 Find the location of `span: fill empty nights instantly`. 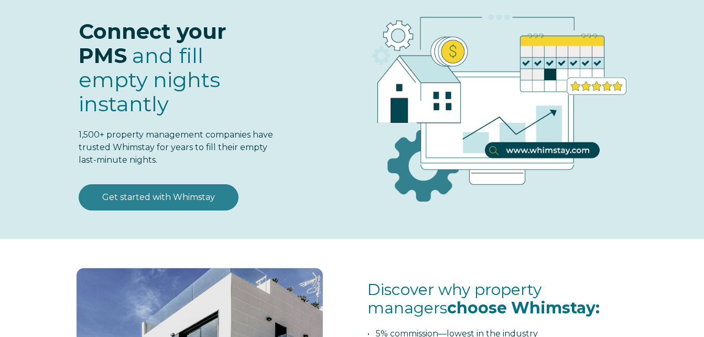

span: fill empty nights instantly is located at coordinates (149, 79).